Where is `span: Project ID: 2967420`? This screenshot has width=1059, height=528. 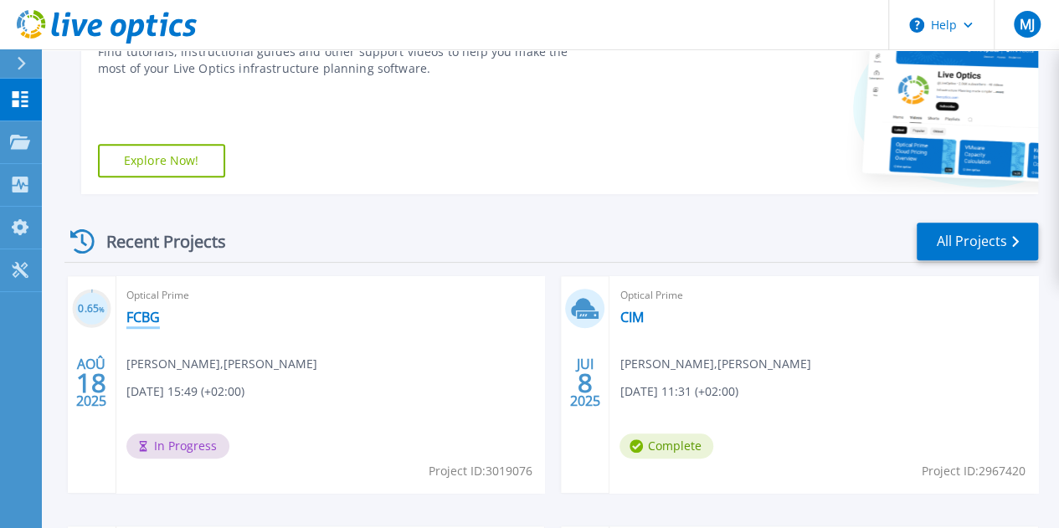 span: Project ID: 2967420 is located at coordinates (974, 471).